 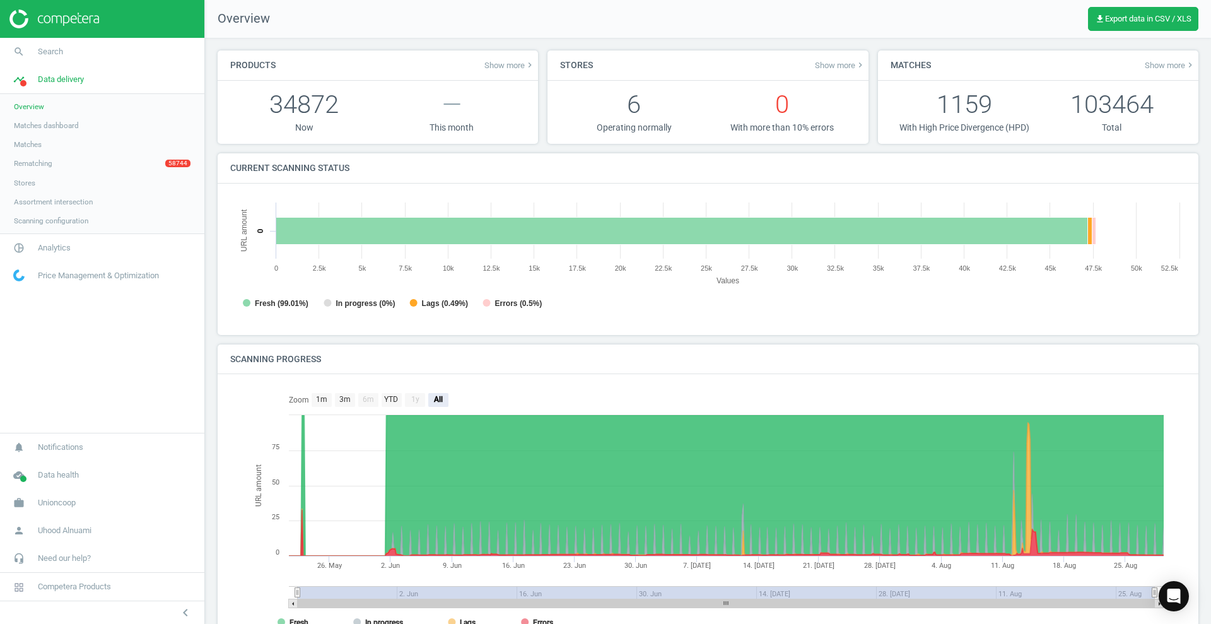 I want to click on p: 1159, so click(x=964, y=104).